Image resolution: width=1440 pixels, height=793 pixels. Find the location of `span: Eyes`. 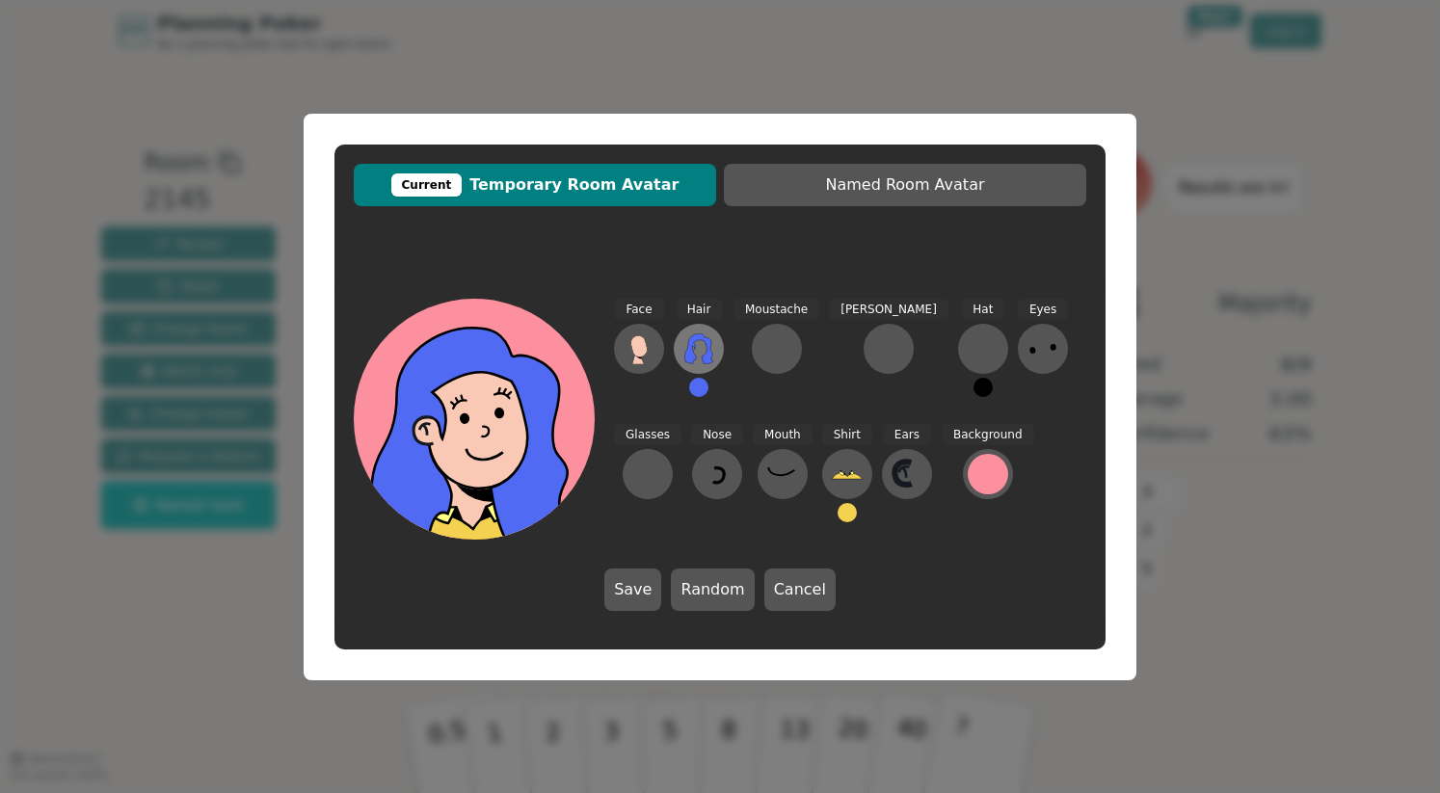

span: Eyes is located at coordinates (1043, 309).